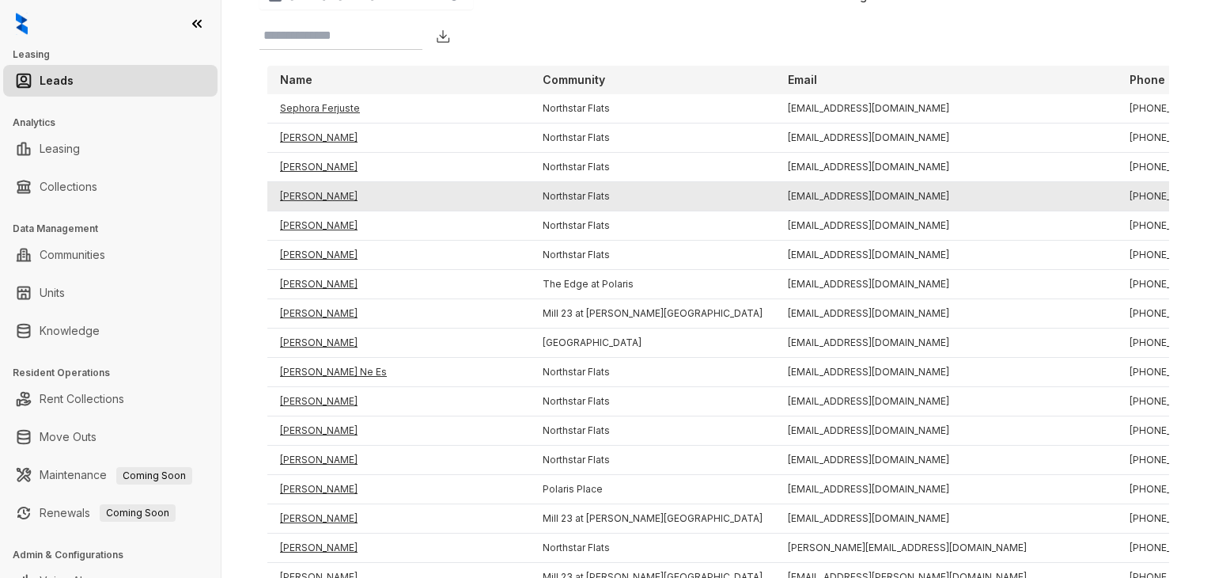 The image size is (1215, 578). I want to click on li: Leads, so click(110, 81).